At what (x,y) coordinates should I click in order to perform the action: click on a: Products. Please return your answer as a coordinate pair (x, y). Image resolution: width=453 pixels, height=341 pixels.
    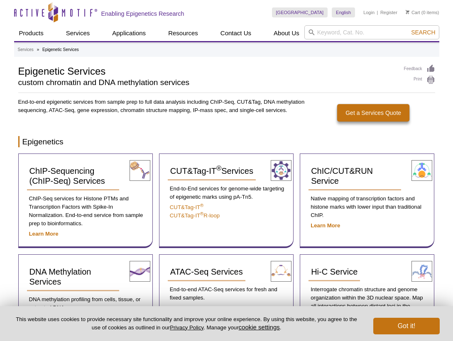
    Looking at the image, I should click on (31, 33).